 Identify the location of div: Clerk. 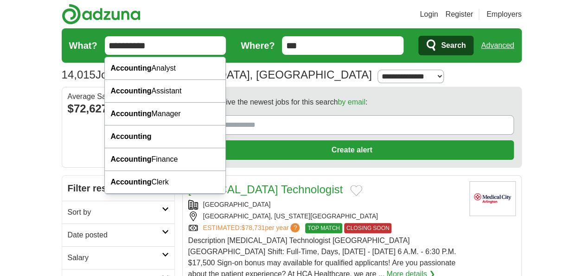
(165, 182).